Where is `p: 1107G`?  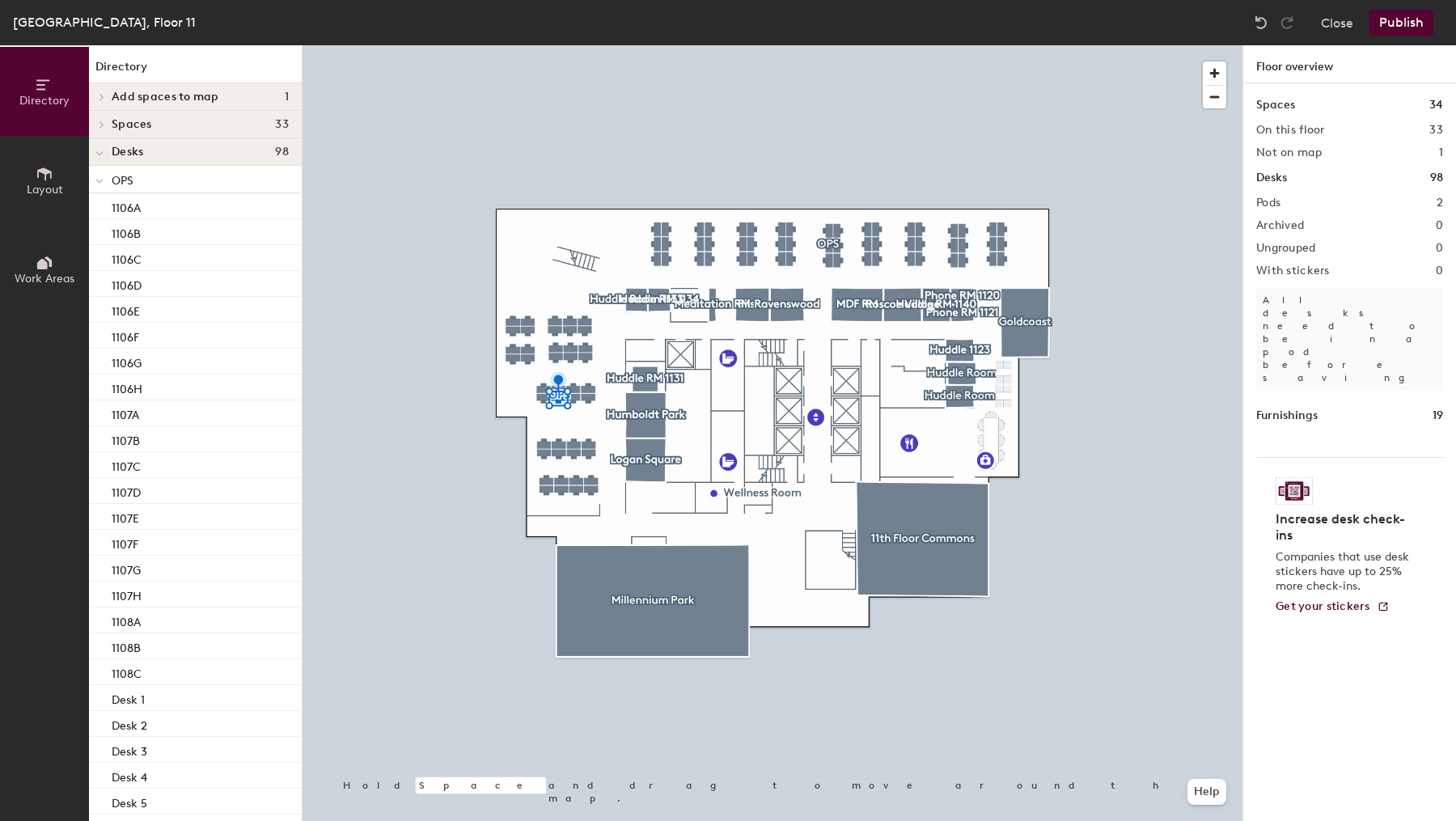
p: 1107G is located at coordinates (126, 567).